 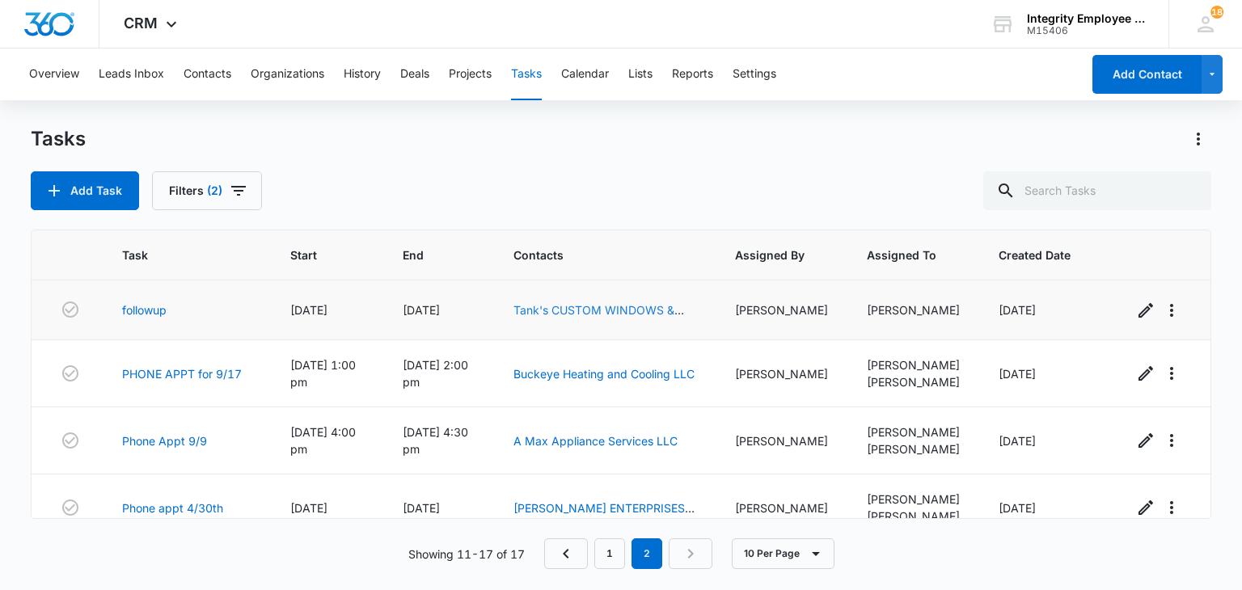 I want to click on button: Deals, so click(x=415, y=74).